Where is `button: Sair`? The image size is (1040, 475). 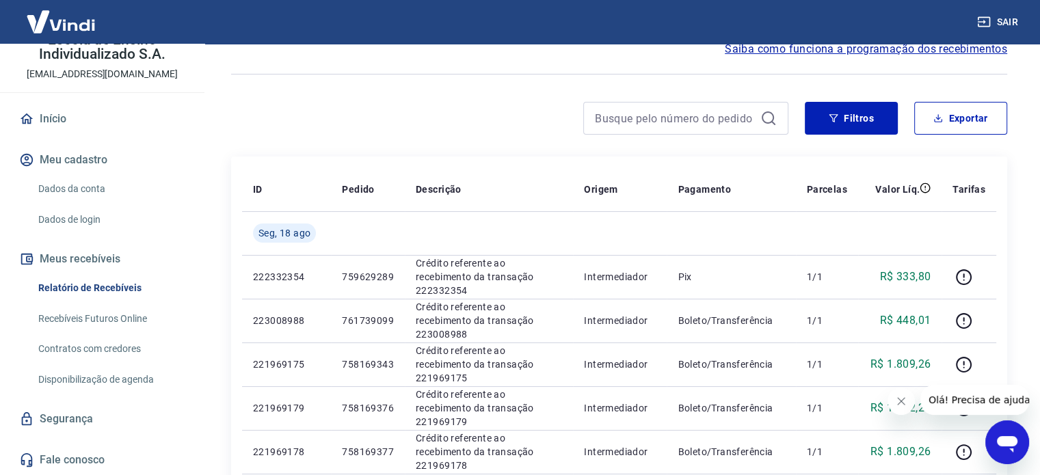 button: Sair is located at coordinates (999, 22).